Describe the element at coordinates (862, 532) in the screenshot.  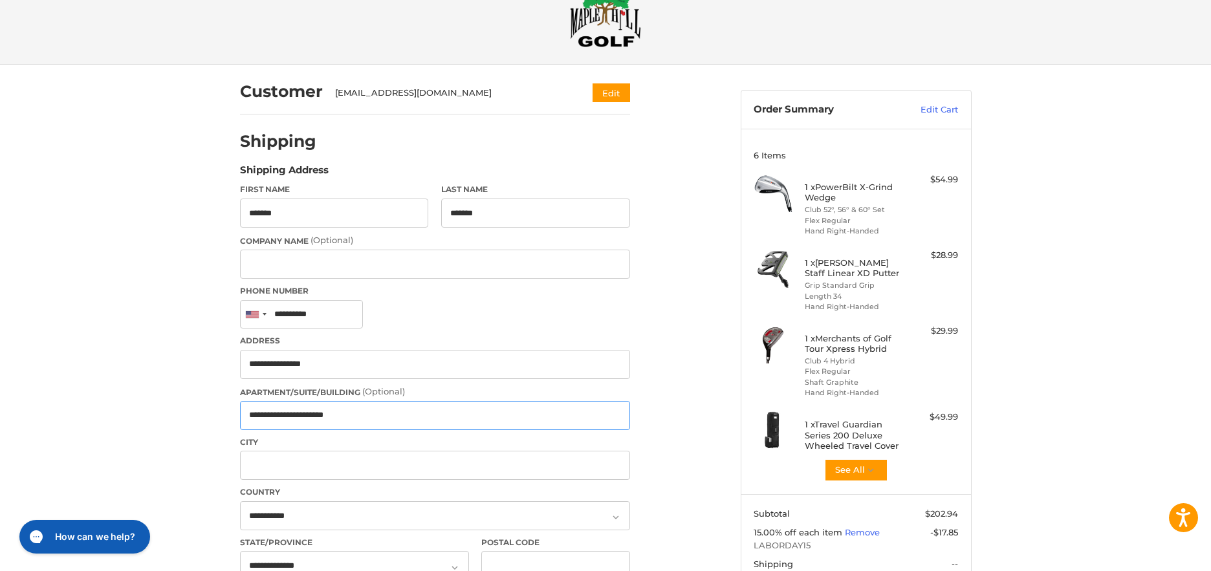
I see `a: Remove` at that location.